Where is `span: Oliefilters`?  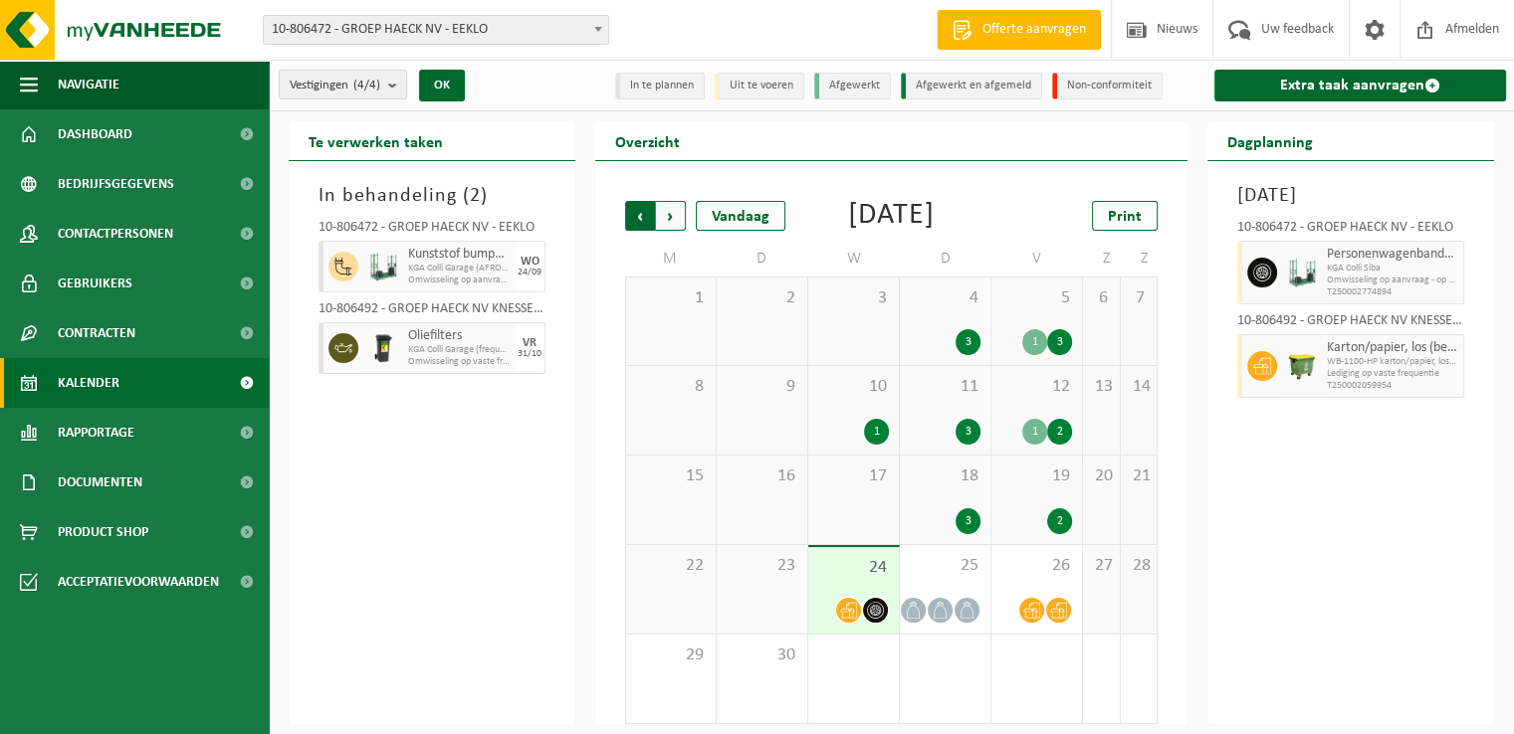 span: Oliefilters is located at coordinates (459, 336).